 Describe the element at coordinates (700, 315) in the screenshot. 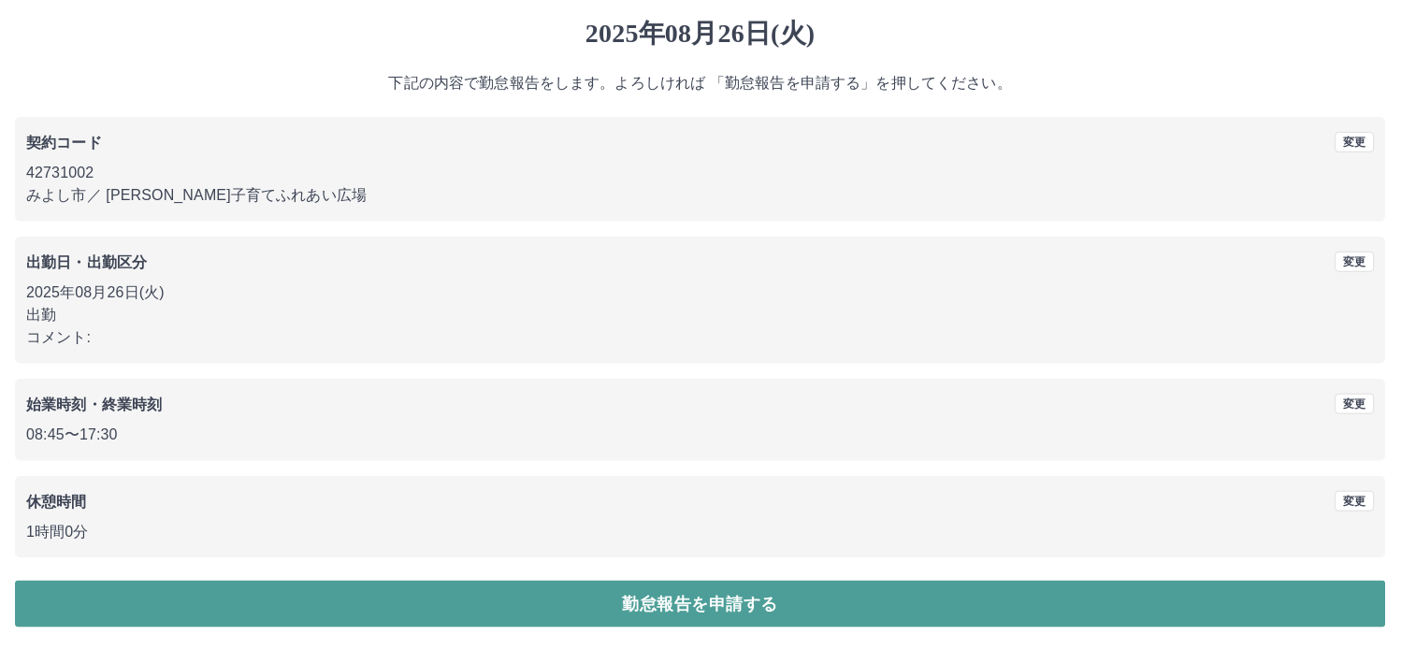

I see `p: 出勤` at that location.